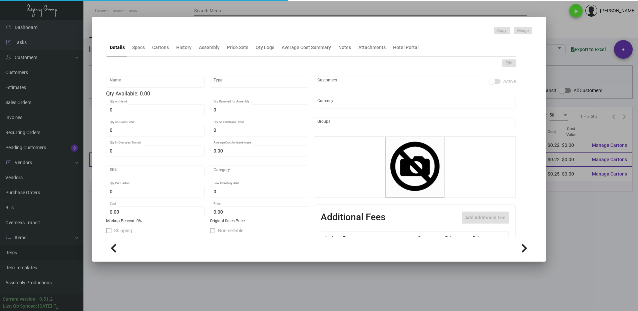 The width and height of the screenshot is (638, 311). I want to click on div: Current version:, so click(20, 299).